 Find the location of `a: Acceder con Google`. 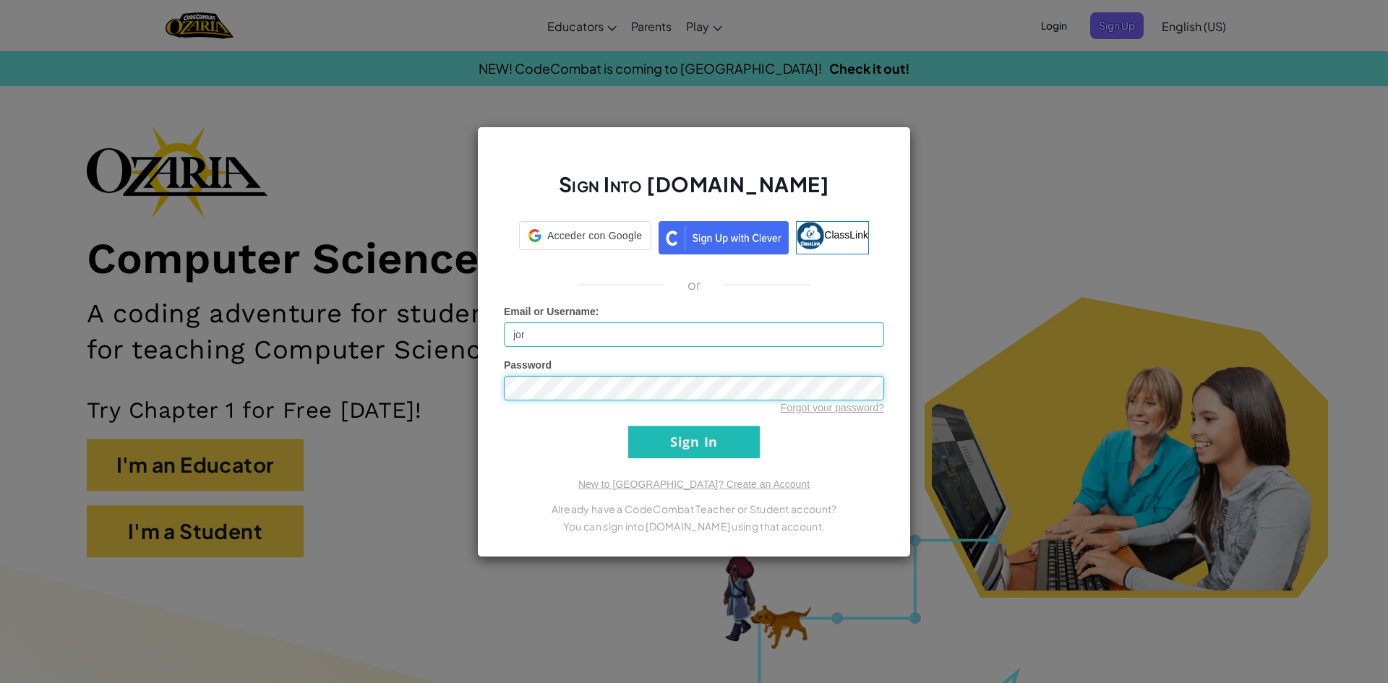

a: Acceder con Google is located at coordinates (585, 238).